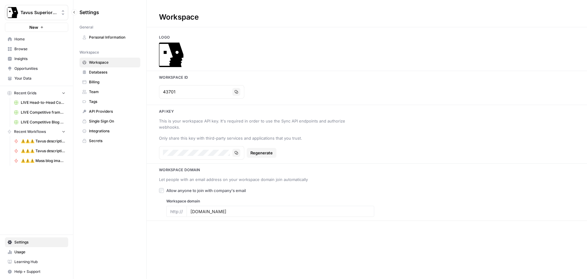  What do you see at coordinates (110, 37) in the screenshot?
I see `a: Personal Information` at bounding box center [110, 37].